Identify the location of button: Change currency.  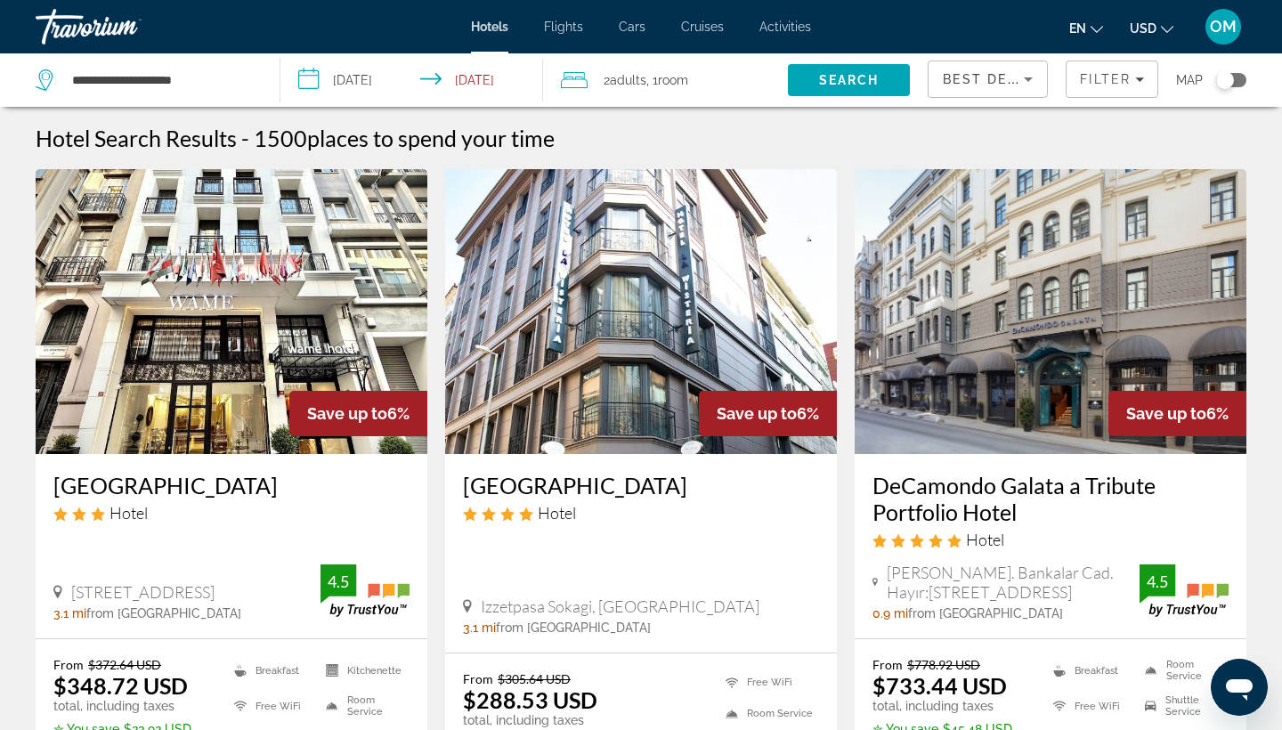
(1151, 28).